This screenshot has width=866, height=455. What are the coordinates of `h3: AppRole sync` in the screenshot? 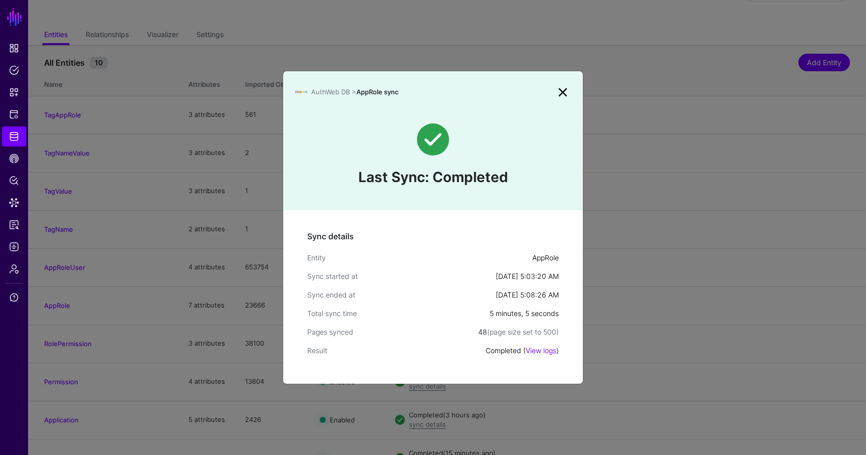 It's located at (433, 92).